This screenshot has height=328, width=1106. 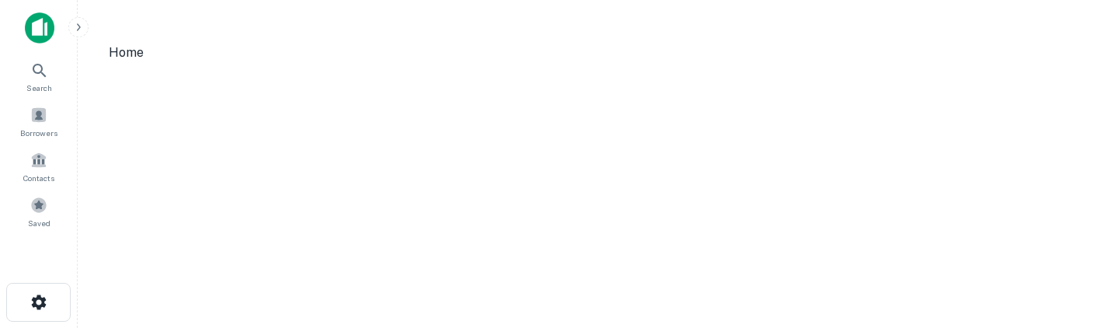 I want to click on span: Borrowers, so click(x=39, y=133).